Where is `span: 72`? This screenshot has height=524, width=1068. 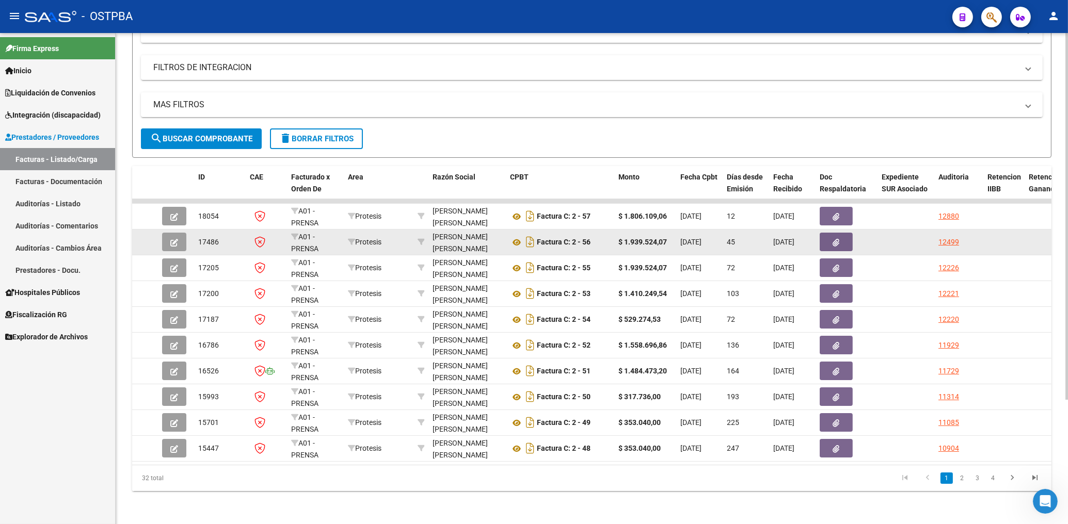 span: 72 is located at coordinates (731, 319).